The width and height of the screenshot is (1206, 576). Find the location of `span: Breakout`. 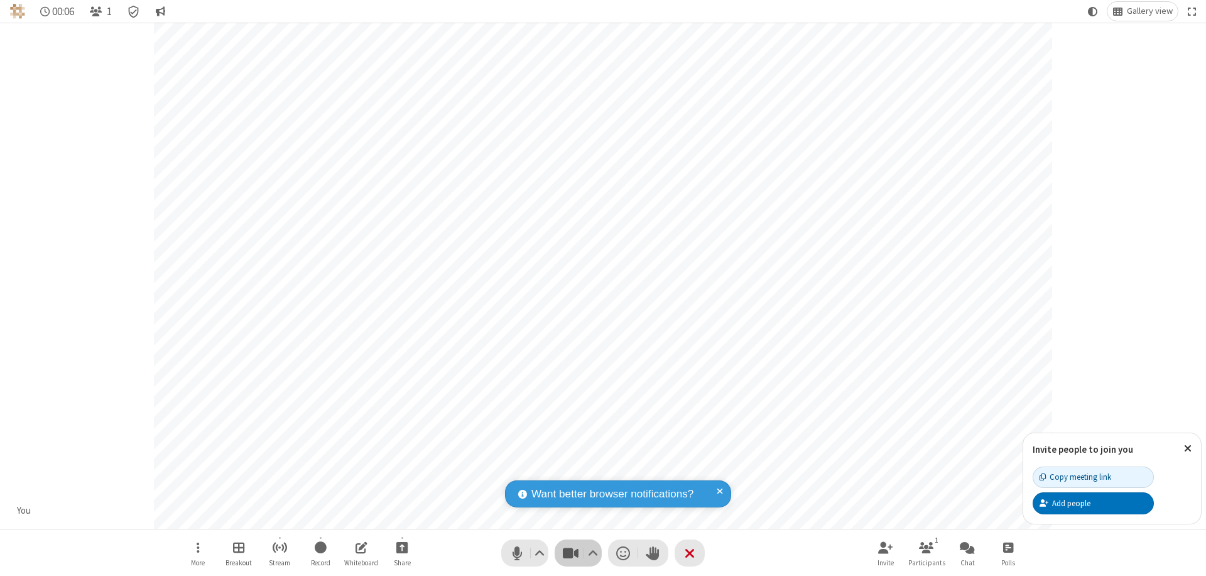

span: Breakout is located at coordinates (239, 562).